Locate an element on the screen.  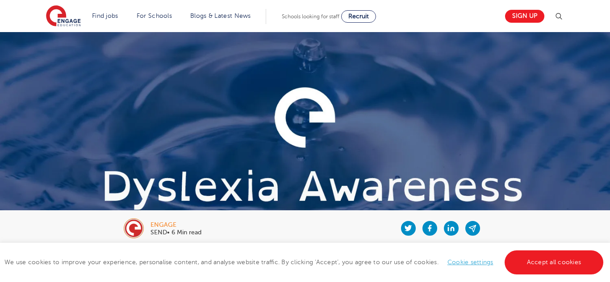
a: Recruit is located at coordinates (358, 17).